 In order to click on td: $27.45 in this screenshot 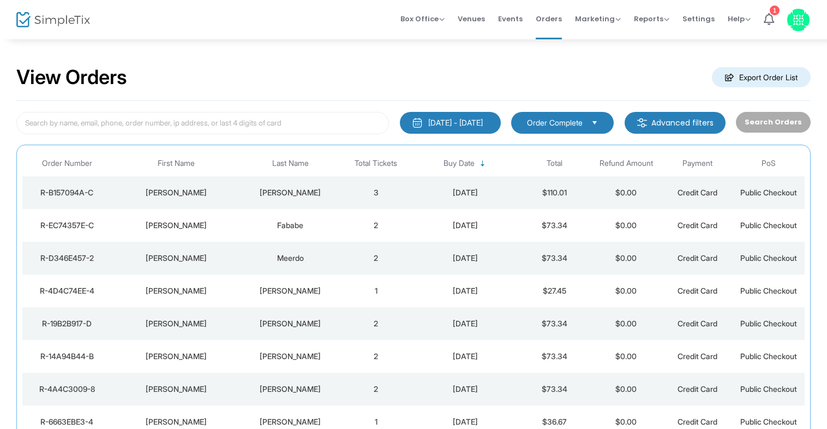, I will do `click(554, 291)`.